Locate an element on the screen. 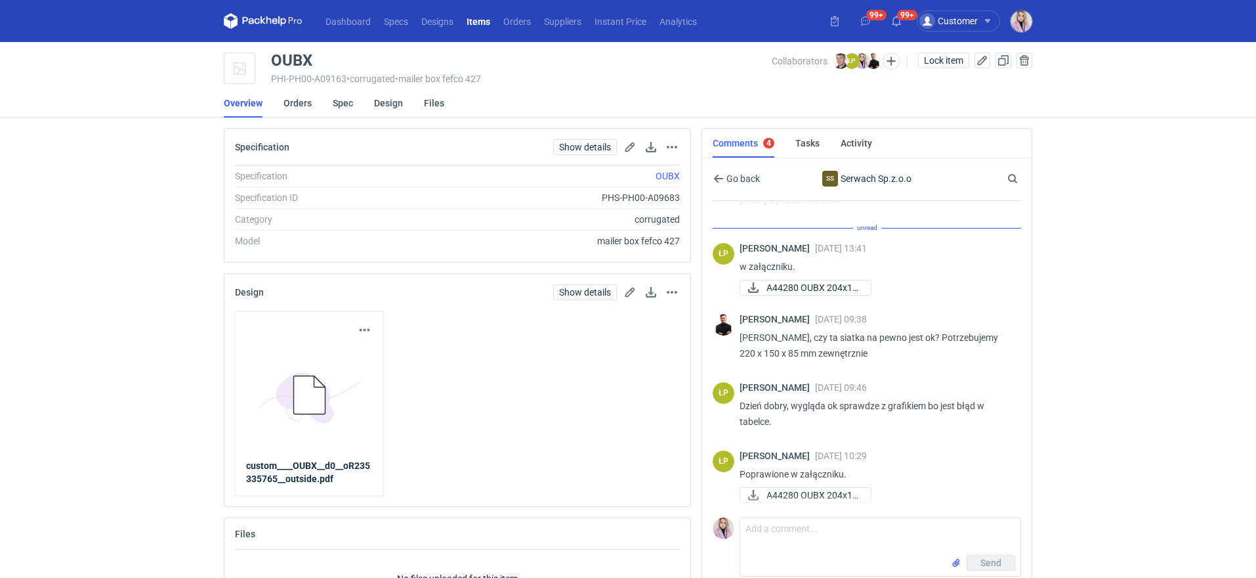 The height and width of the screenshot is (578, 1256). div: PHS-PH00-A09683 is located at coordinates (546, 198).